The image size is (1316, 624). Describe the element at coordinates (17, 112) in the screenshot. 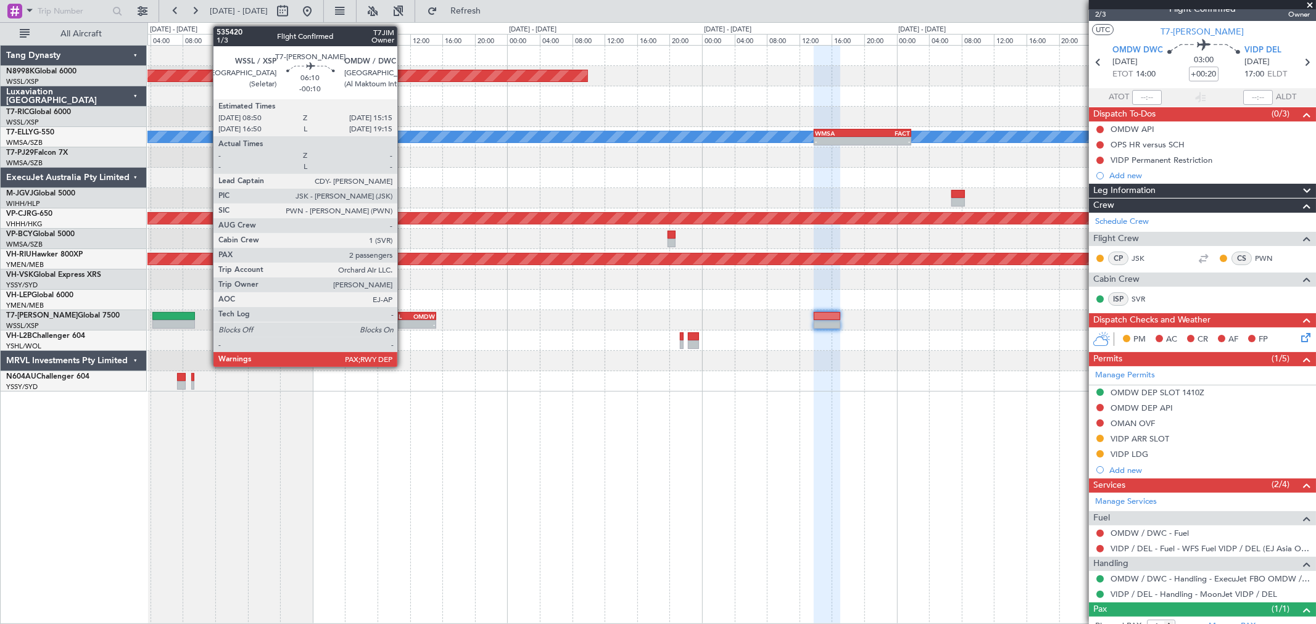

I see `span: T7-RIC` at that location.